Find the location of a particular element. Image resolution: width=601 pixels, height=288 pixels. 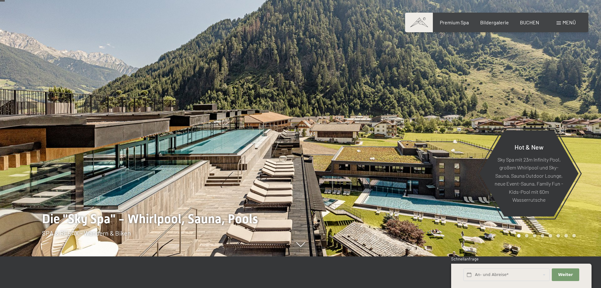

a: Bildergalerie is located at coordinates (495, 22).